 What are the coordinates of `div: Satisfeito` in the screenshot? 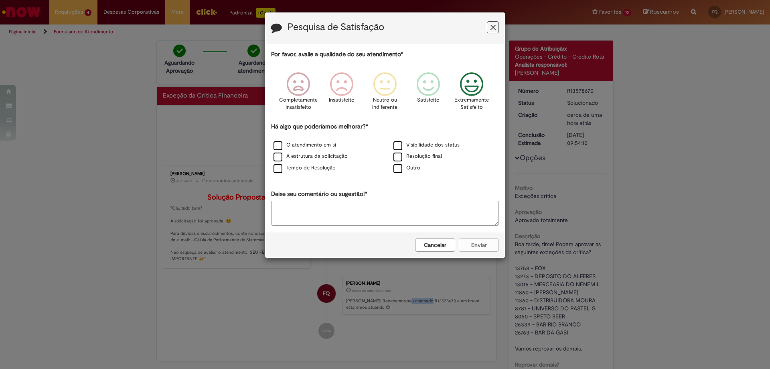 It's located at (428, 93).